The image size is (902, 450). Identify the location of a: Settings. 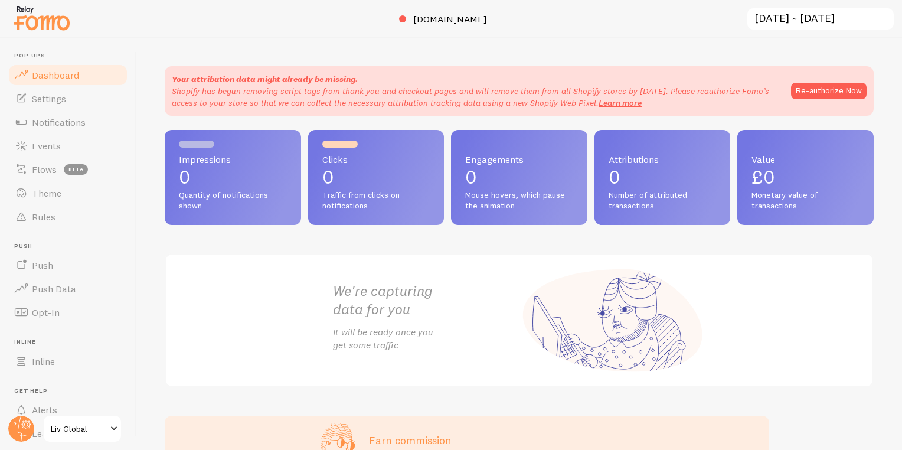
(68, 99).